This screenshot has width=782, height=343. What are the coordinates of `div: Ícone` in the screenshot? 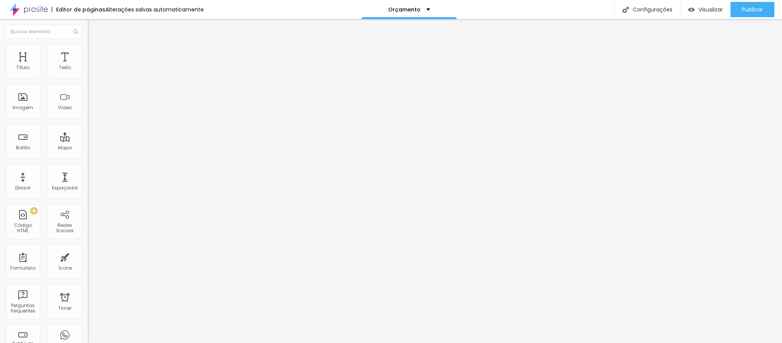 It's located at (65, 268).